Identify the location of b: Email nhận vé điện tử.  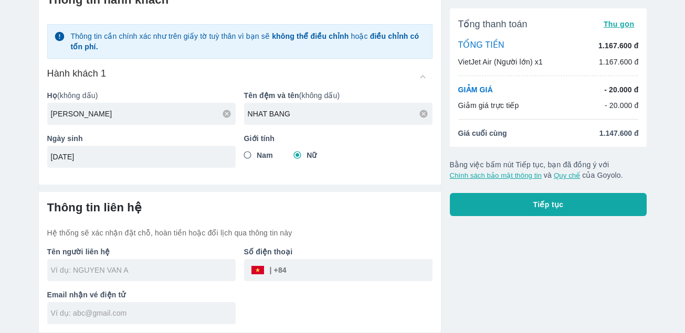
(87, 295).